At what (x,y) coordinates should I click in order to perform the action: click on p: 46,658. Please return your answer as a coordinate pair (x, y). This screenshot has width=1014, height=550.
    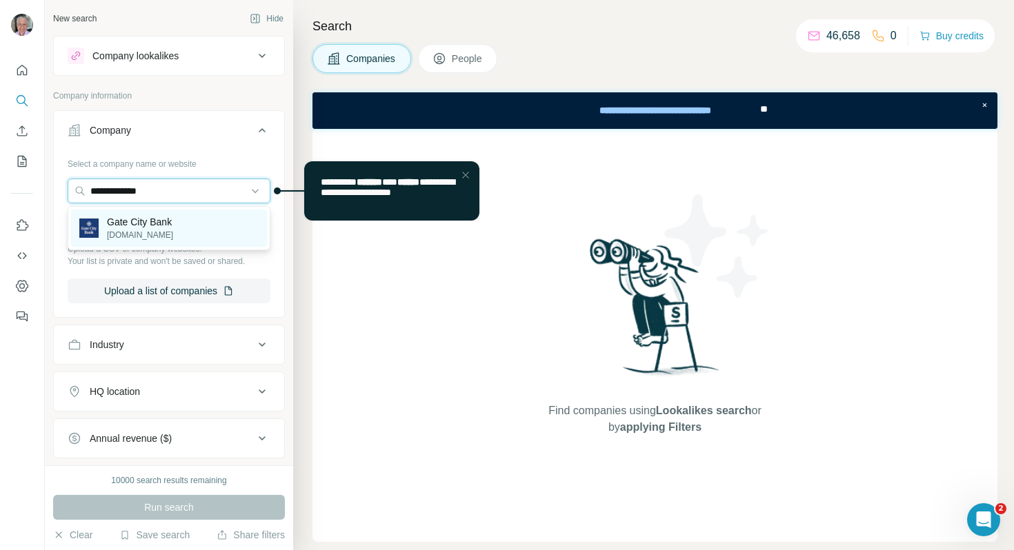
    Looking at the image, I should click on (843, 36).